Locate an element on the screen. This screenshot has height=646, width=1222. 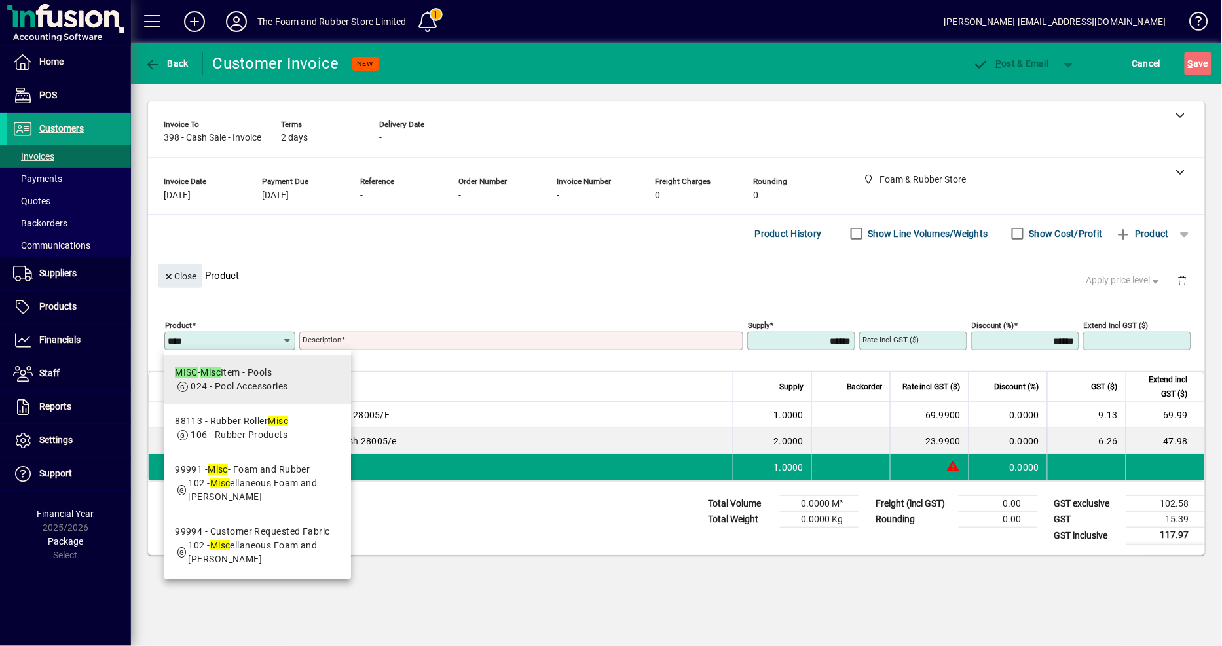
a: Invoices is located at coordinates (69, 156).